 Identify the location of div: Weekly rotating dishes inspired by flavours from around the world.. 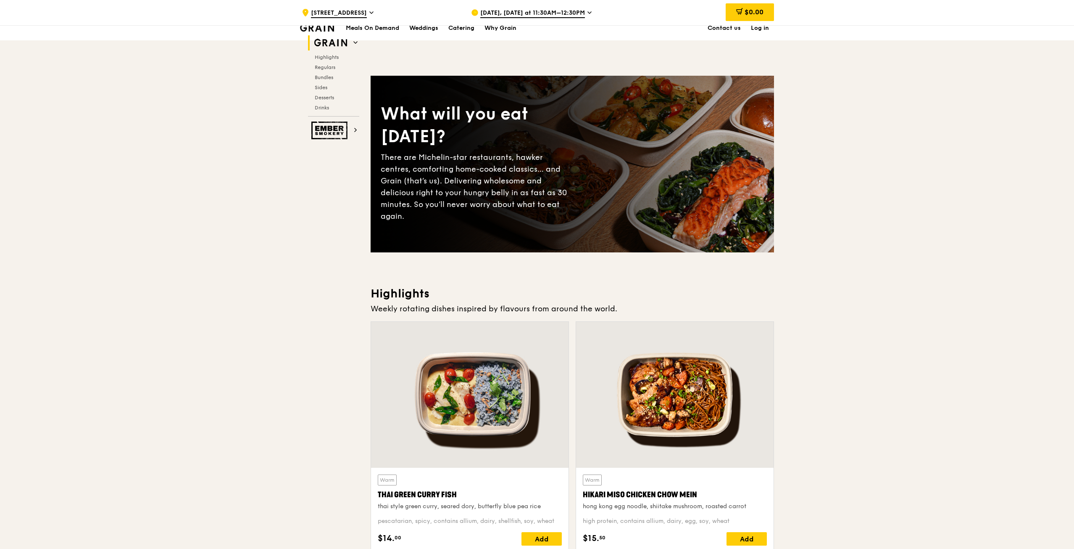
(572, 309).